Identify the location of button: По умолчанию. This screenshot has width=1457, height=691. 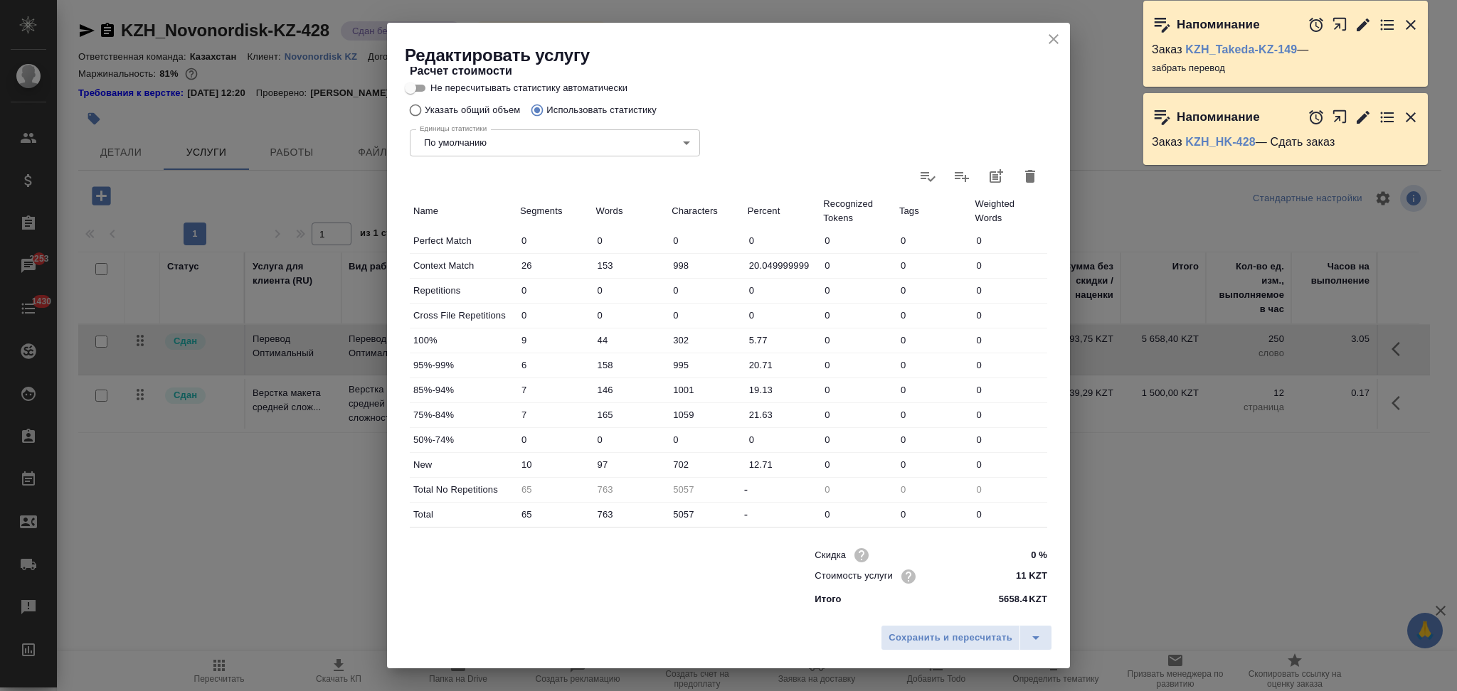
(455, 142).